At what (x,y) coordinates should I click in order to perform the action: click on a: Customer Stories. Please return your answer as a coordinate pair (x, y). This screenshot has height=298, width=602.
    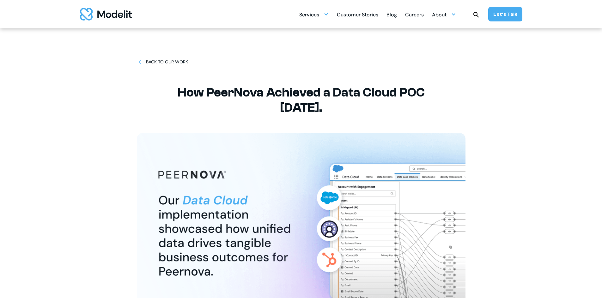
    Looking at the image, I should click on (357, 14).